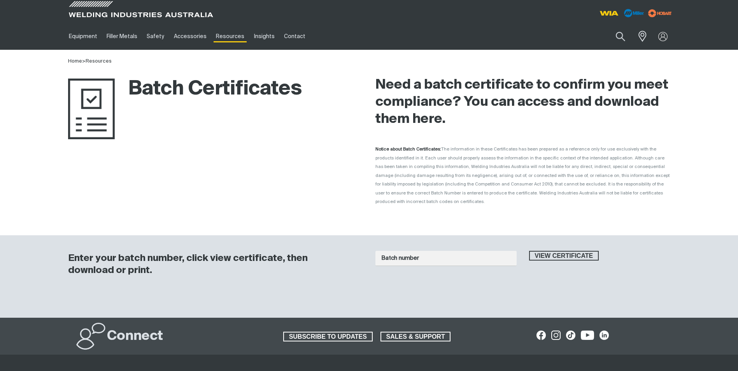 This screenshot has height=371, width=738. I want to click on input: Product name or item number..., so click(615, 36).